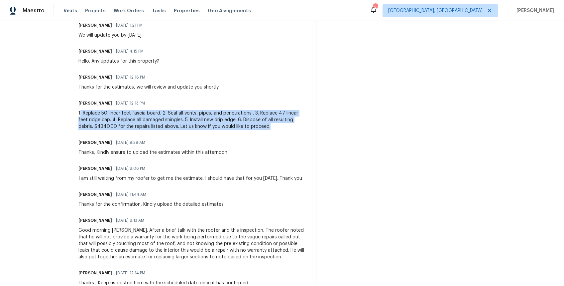  What do you see at coordinates (187, 11) in the screenshot?
I see `span: Properties` at bounding box center [187, 11].